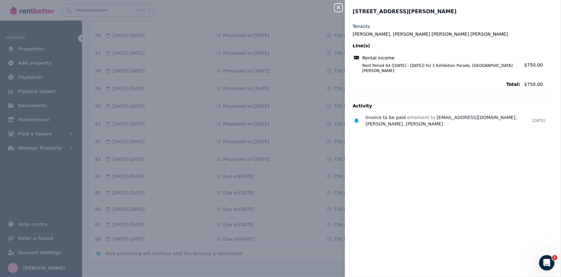 This screenshot has height=277, width=561. I want to click on span: Total:, so click(437, 84).